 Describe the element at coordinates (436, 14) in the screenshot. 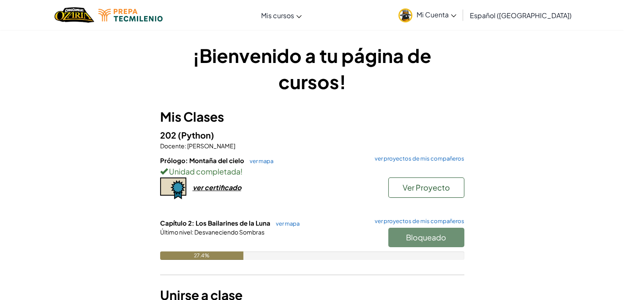

I see `span: Mi Cuenta` at that location.